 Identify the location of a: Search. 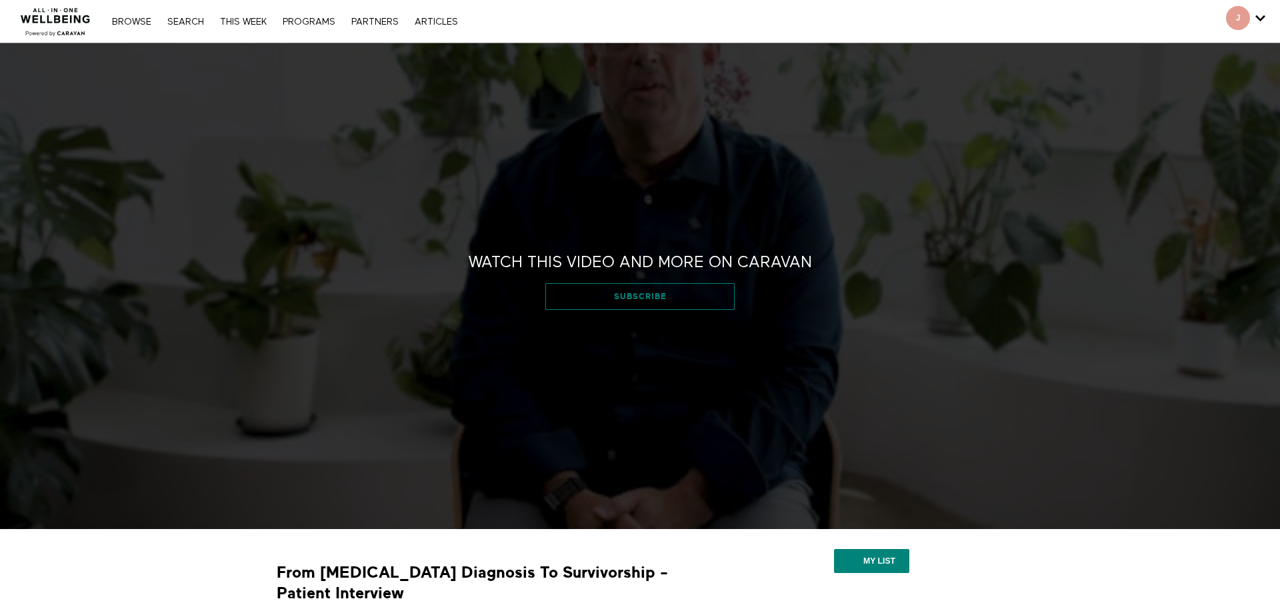
(185, 22).